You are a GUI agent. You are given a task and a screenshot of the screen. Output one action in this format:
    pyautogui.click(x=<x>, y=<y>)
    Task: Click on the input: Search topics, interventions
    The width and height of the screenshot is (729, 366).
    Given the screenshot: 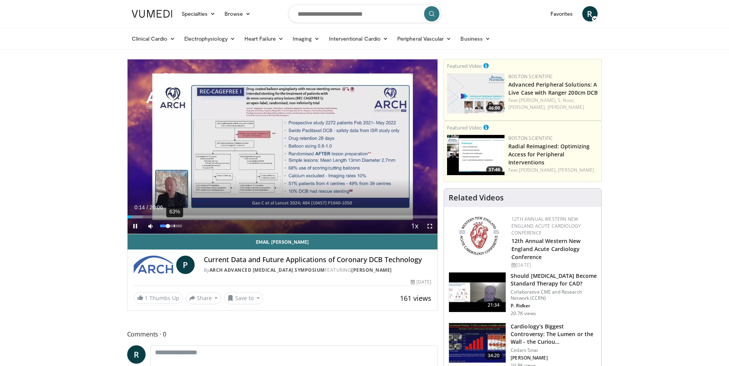 What is the action you would take?
    pyautogui.click(x=365, y=14)
    